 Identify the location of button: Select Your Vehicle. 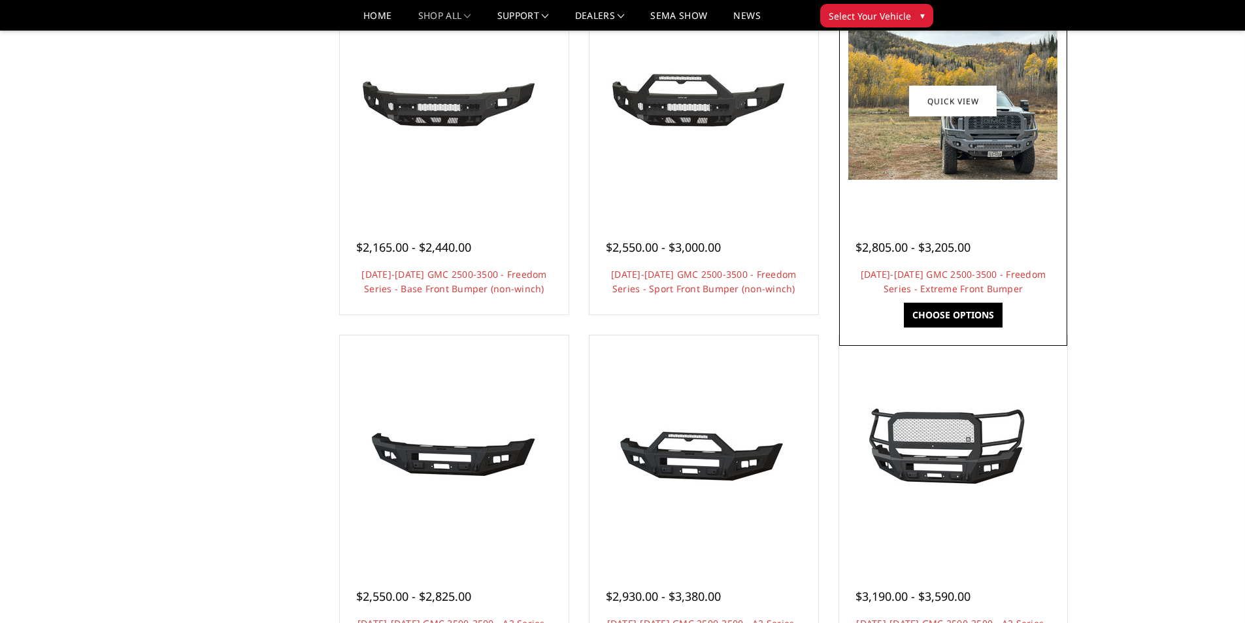
(876, 16).